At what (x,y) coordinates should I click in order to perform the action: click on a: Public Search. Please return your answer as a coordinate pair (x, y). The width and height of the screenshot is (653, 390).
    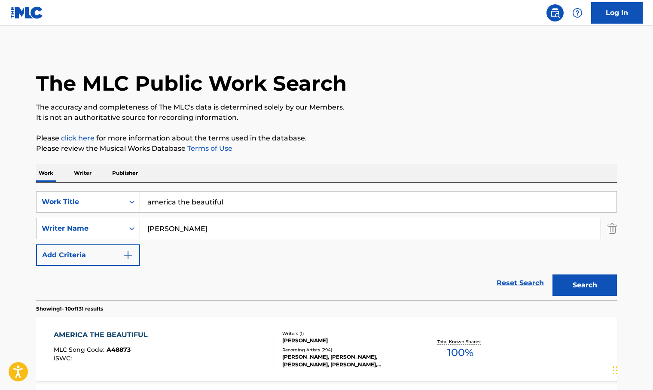
    Looking at the image, I should click on (555, 13).